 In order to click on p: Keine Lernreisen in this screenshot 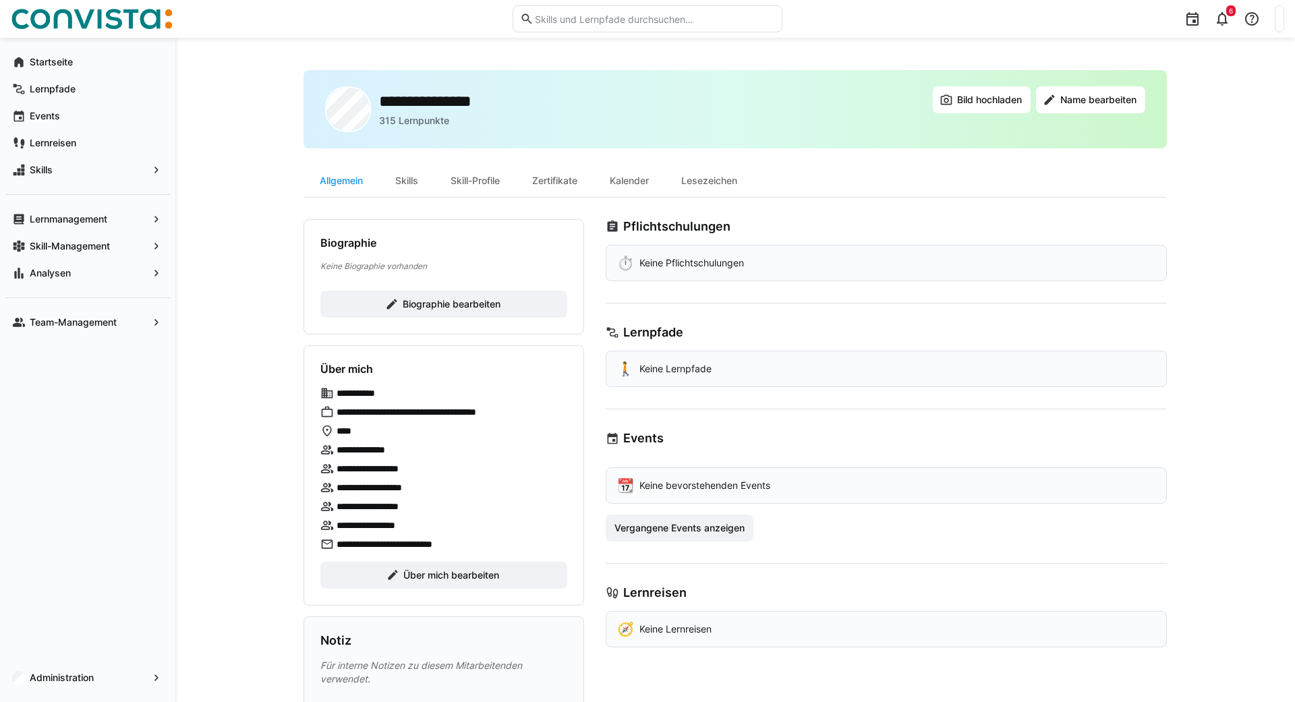, I will do `click(675, 630)`.